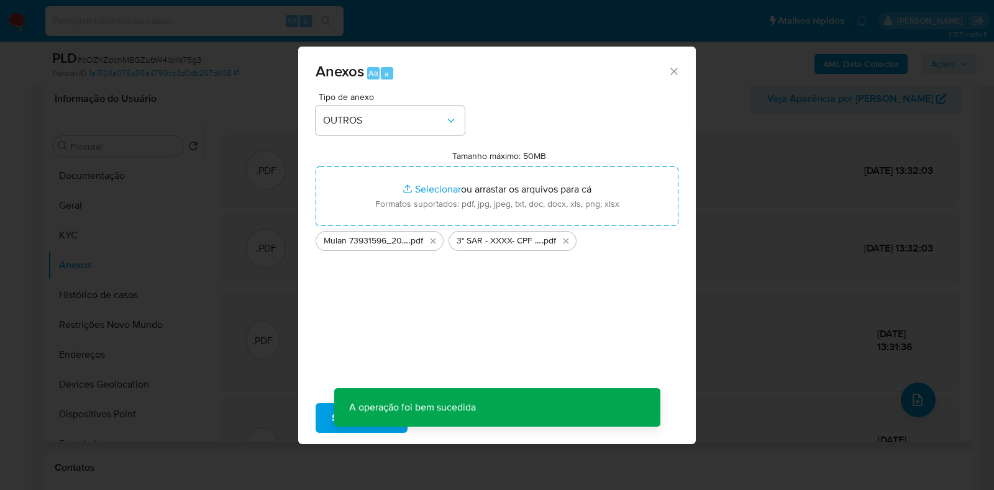 Image resolution: width=994 pixels, height=490 pixels. I want to click on span: Tipo de anexo, so click(393, 97).